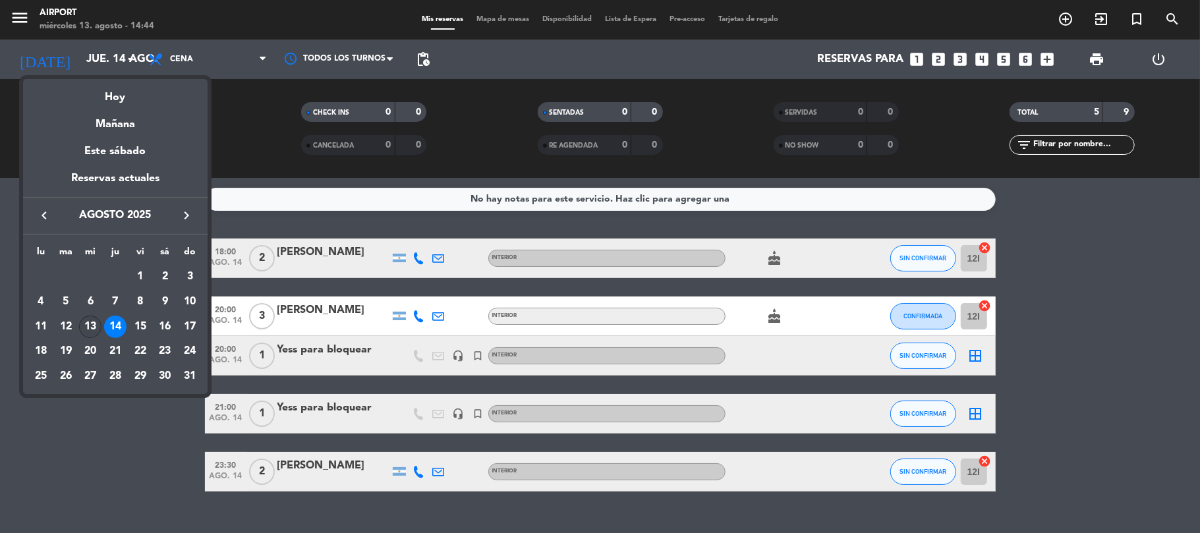  What do you see at coordinates (140, 376) in the screenshot?
I see `td: 29 de agosto de 2025` at bounding box center [140, 376].